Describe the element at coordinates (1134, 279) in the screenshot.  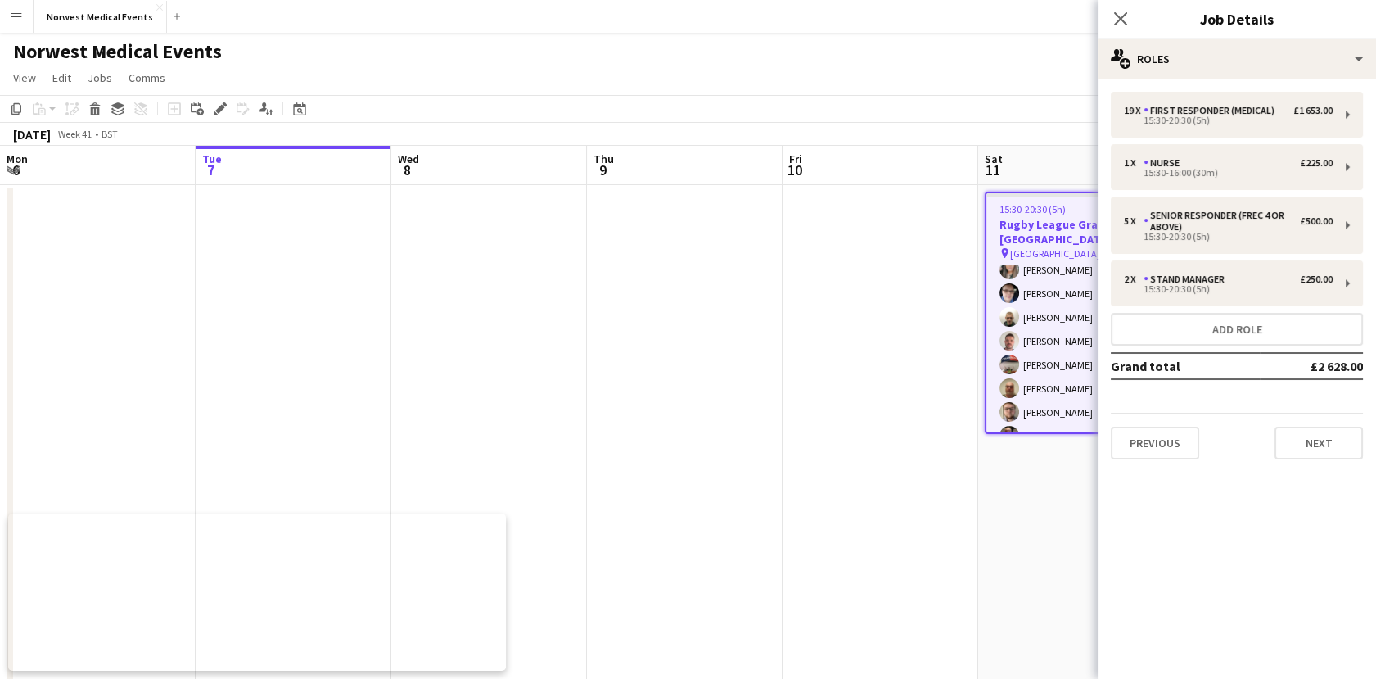
I see `div: 2 x` at that location.